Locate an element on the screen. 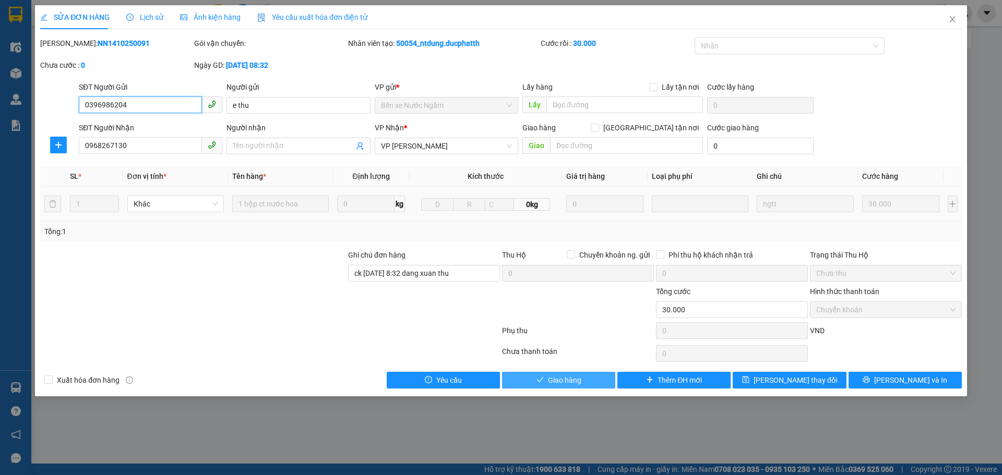  span: Bến xe Nước Ngầm is located at coordinates (446, 105).